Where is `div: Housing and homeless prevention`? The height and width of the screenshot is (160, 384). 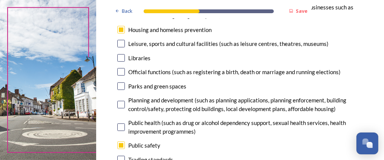
div: Housing and homeless prevention is located at coordinates (170, 30).